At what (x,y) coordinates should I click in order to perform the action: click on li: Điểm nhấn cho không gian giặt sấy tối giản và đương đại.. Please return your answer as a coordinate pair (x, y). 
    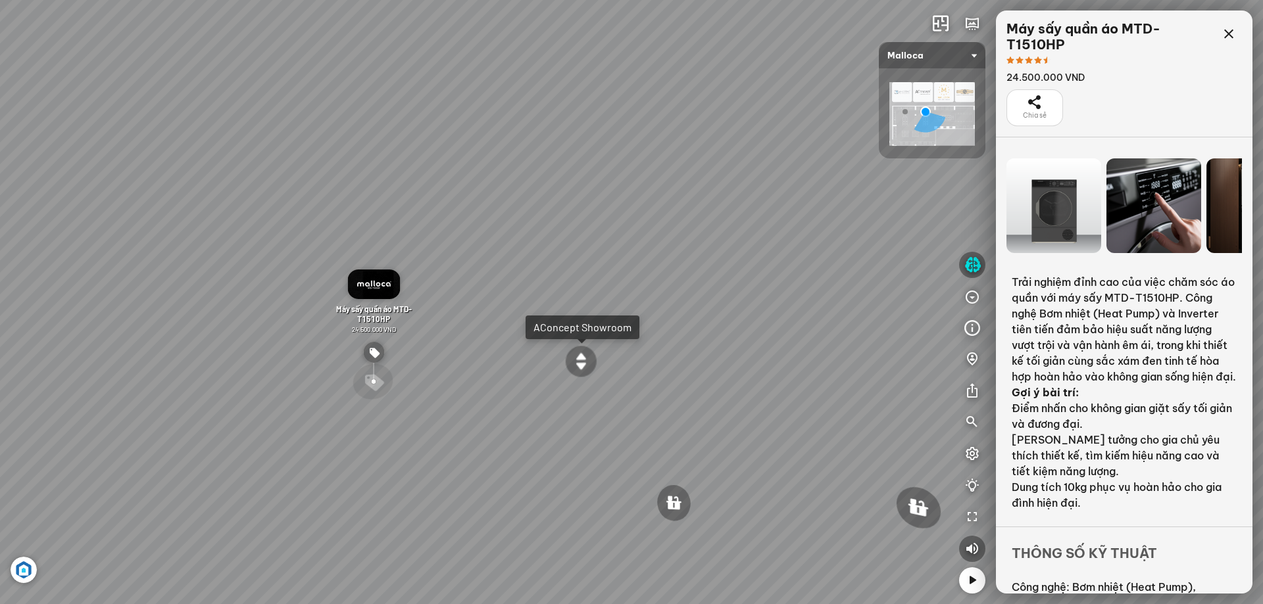
    Looking at the image, I should click on (1124, 416).